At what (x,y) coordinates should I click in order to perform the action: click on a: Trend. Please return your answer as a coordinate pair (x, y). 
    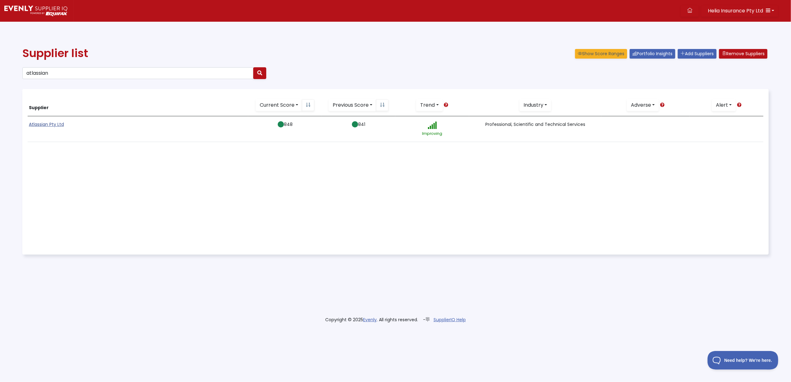
    Looking at the image, I should click on (429, 105).